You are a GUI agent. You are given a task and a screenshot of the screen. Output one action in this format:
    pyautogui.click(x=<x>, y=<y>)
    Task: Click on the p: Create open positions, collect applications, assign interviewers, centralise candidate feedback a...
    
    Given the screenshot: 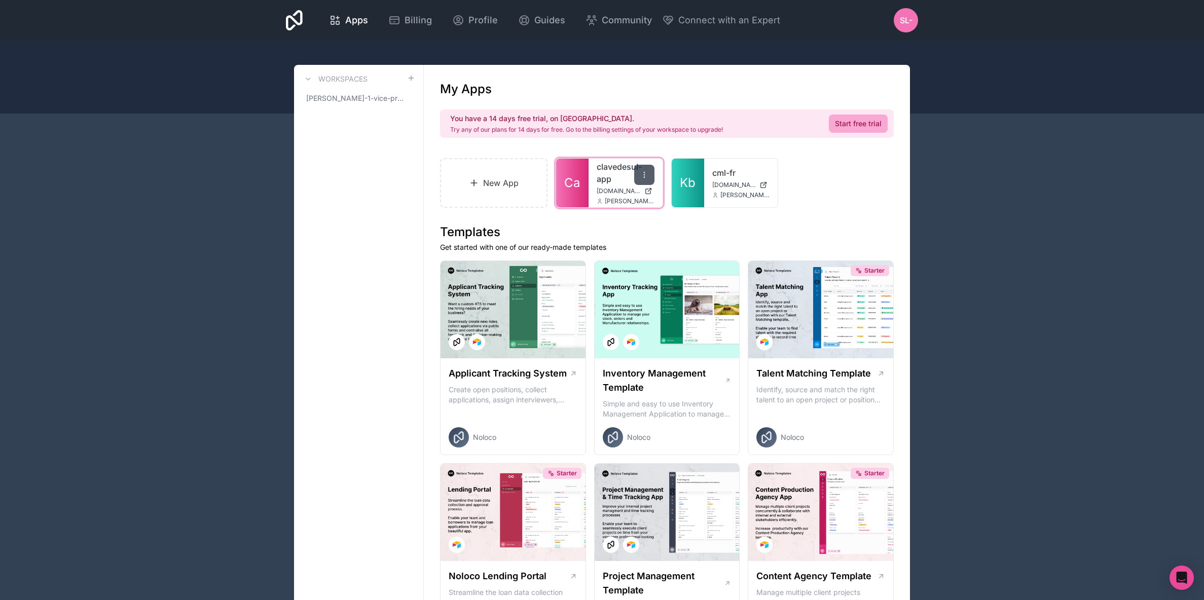 What is the action you would take?
    pyautogui.click(x=513, y=395)
    